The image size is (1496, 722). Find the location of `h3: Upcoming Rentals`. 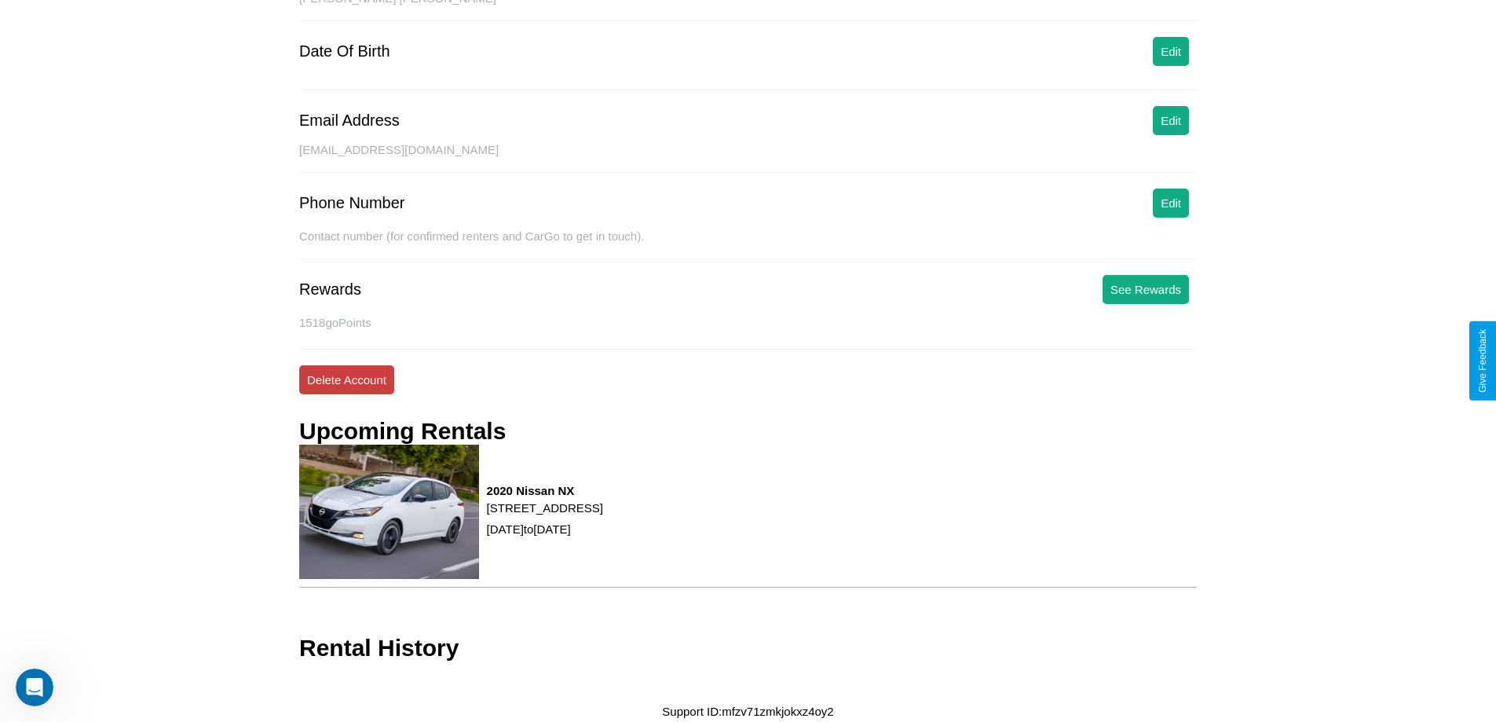

h3: Upcoming Rentals is located at coordinates (402, 431).